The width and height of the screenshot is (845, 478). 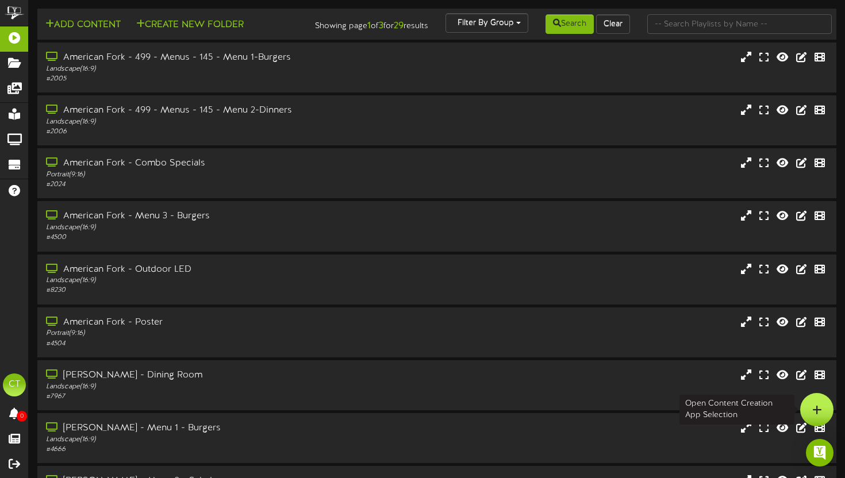 I want to click on strong: 1, so click(x=369, y=26).